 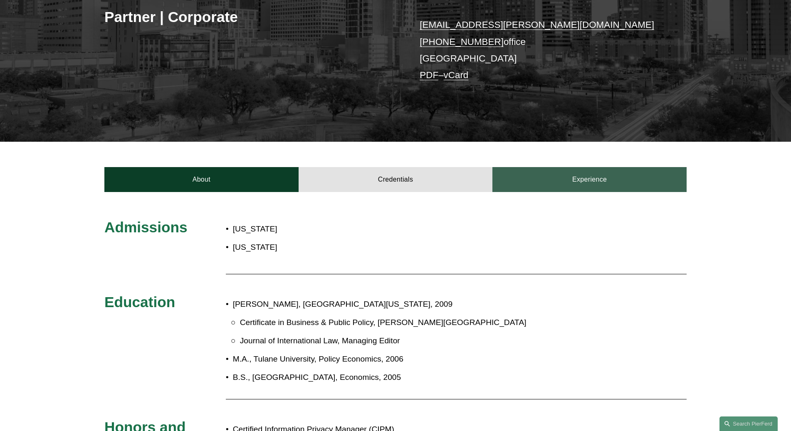 What do you see at coordinates (396, 180) in the screenshot?
I see `a: Credentials` at bounding box center [396, 180].